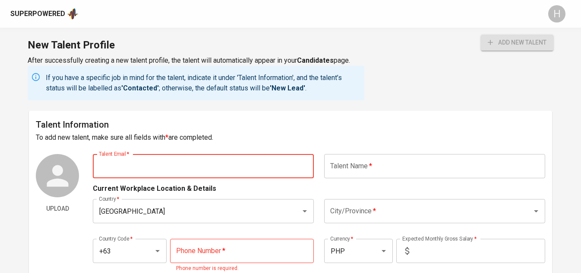  I want to click on div: Almost there! Once you've completed all the fields marked with * under 'Talent Information', you'..., so click(517, 42).